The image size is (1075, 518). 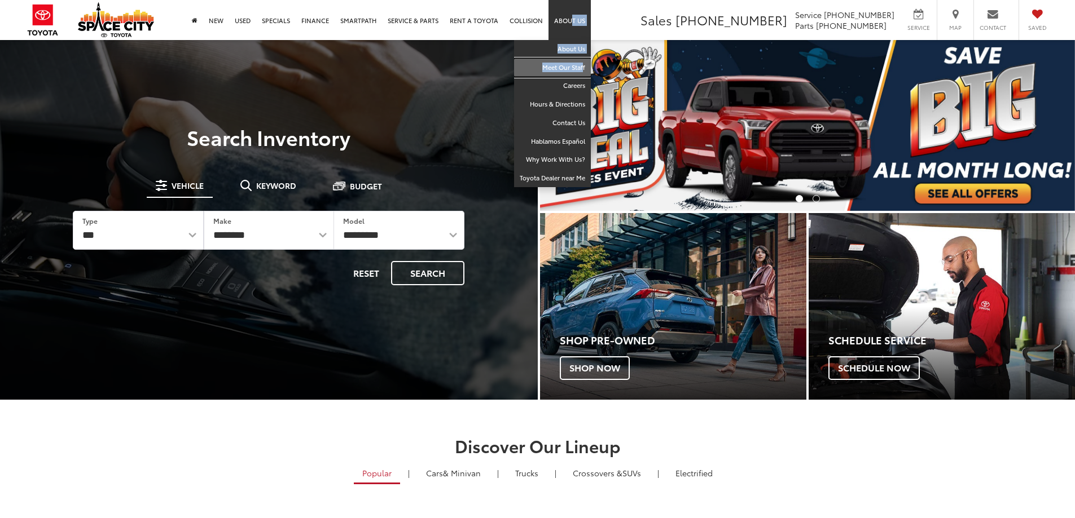 I want to click on h3: Search Inventory, so click(x=269, y=137).